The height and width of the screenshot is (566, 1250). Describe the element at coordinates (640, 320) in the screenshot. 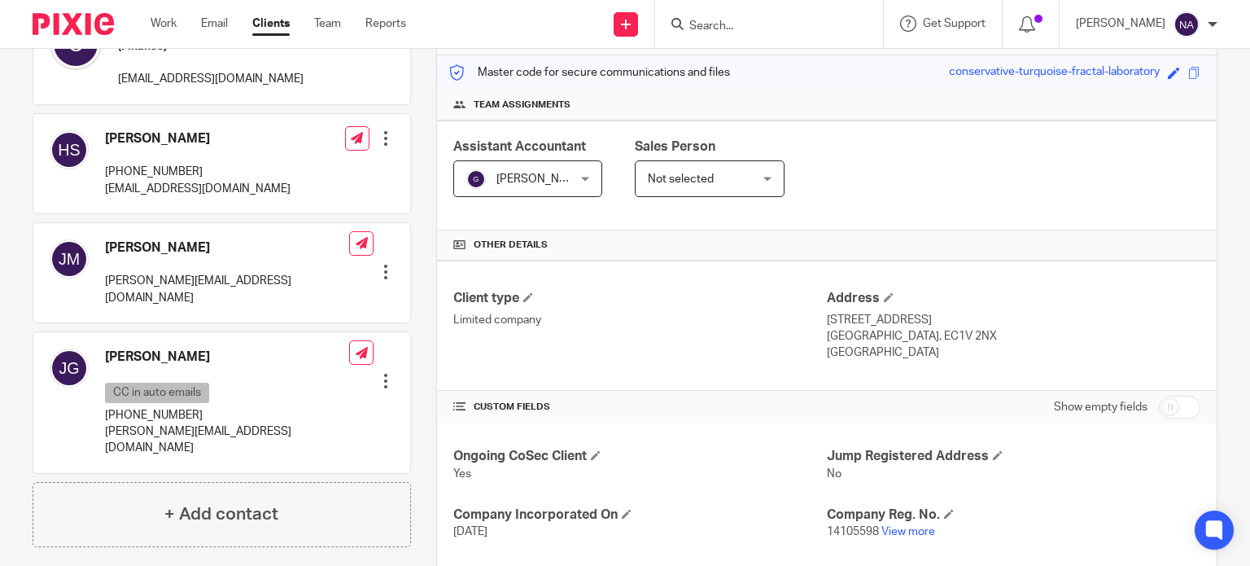

I see `p: Limited company` at that location.